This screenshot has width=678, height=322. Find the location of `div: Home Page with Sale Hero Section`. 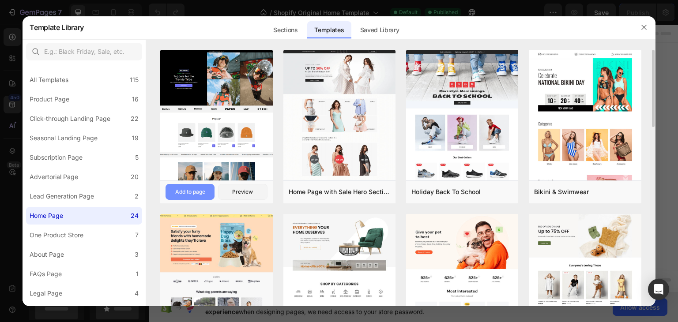

div: Home Page with Sale Hero Section is located at coordinates (339, 192).